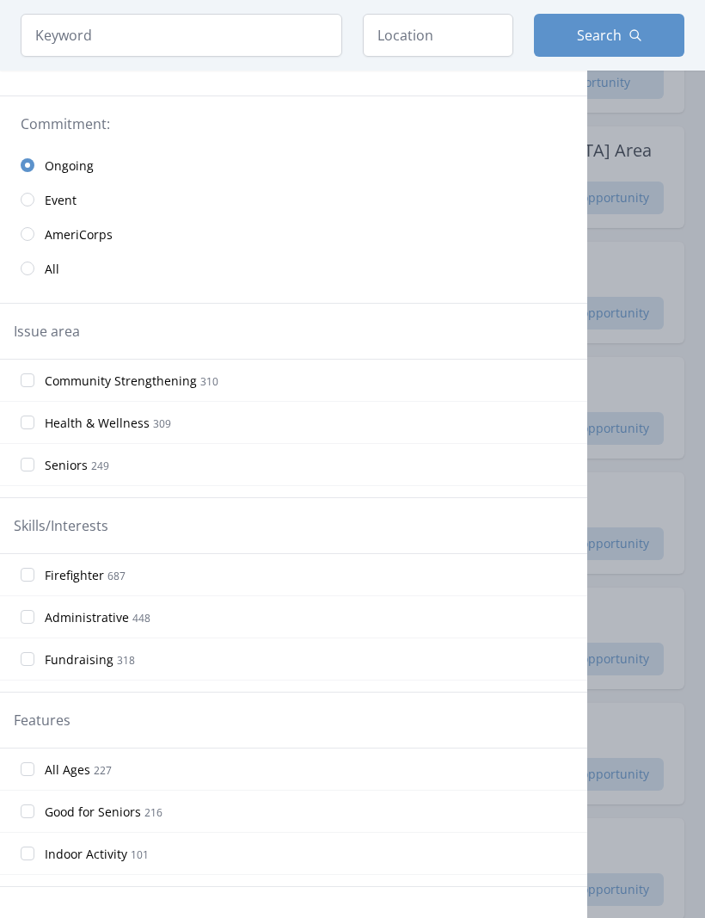 This screenshot has width=705, height=918. I want to click on input: Indoor Activity 101, so click(28, 853).